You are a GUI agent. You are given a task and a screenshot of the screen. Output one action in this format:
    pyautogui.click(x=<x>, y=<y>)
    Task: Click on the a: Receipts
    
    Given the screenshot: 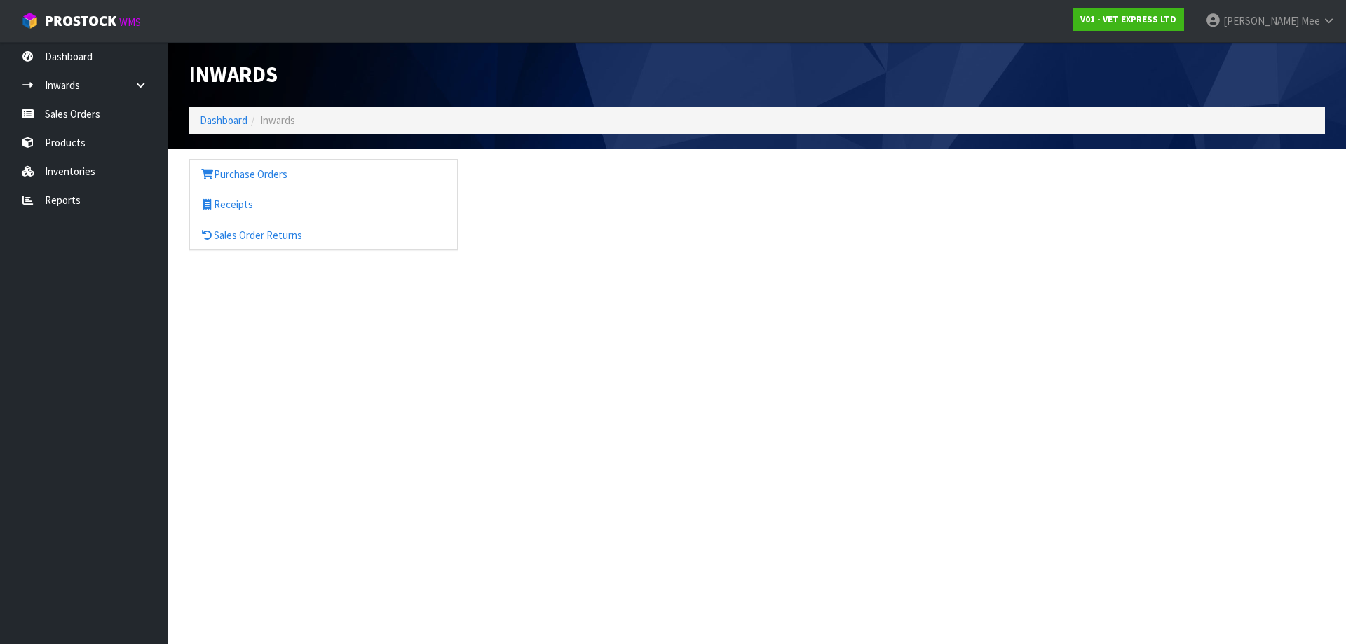 What is the action you would take?
    pyautogui.click(x=323, y=204)
    